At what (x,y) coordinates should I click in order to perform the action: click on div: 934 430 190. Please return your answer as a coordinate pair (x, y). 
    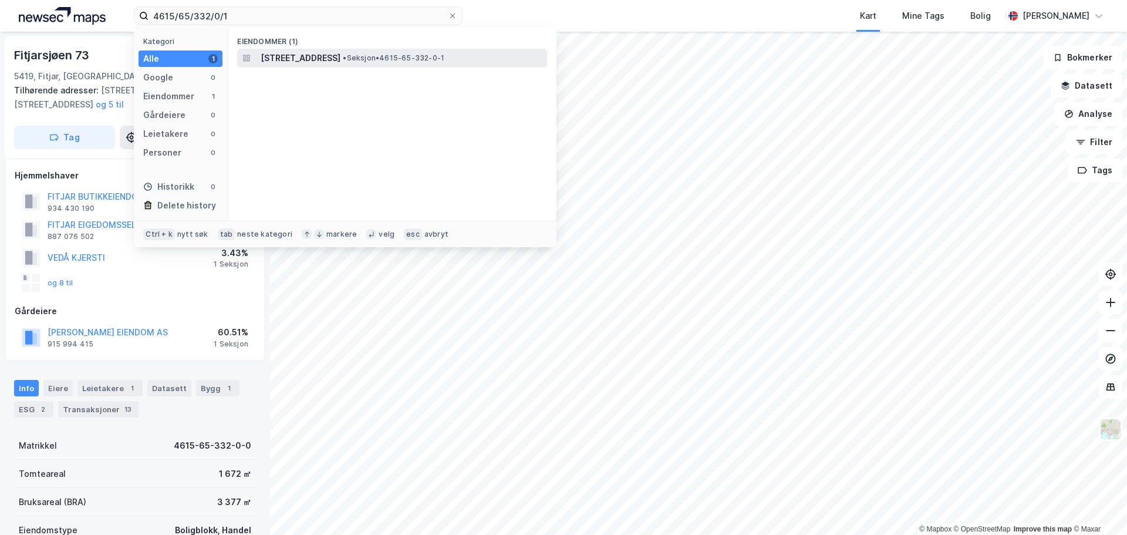
    Looking at the image, I should click on (71, 208).